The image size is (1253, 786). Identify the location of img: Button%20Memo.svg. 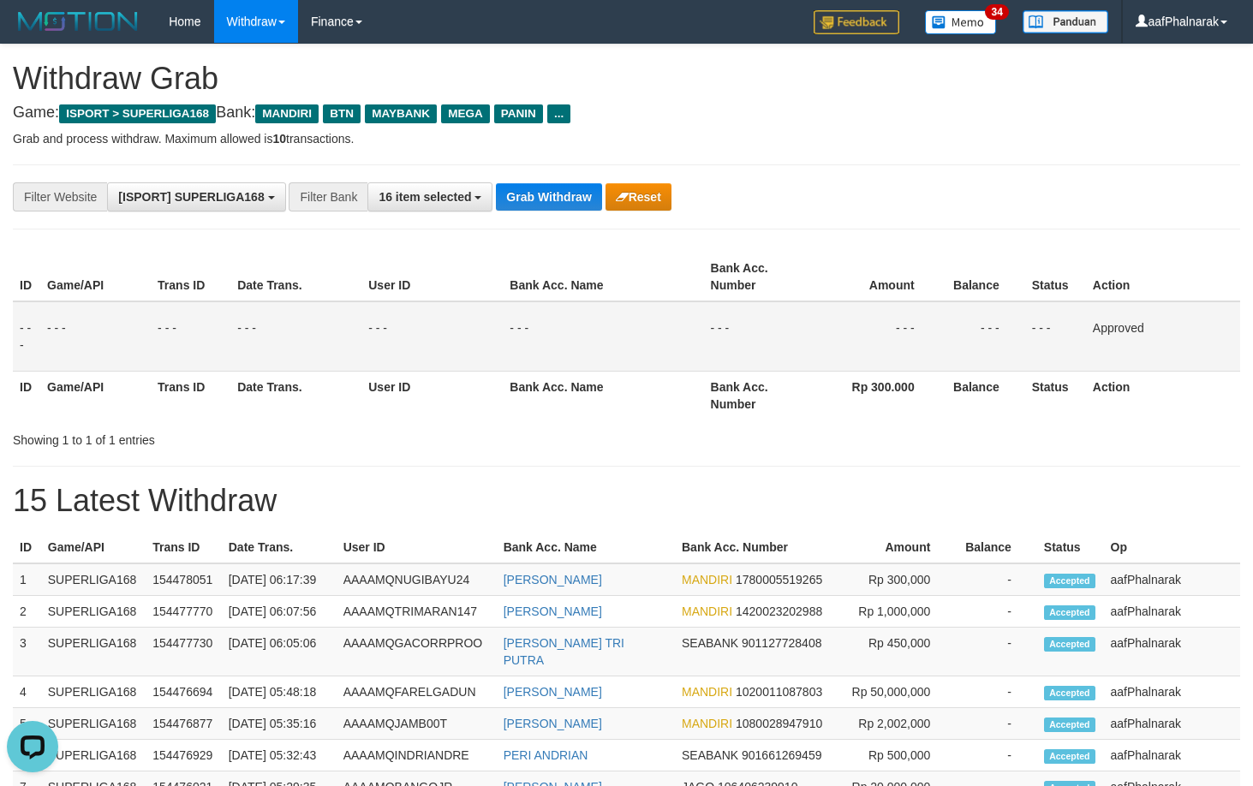
(961, 22).